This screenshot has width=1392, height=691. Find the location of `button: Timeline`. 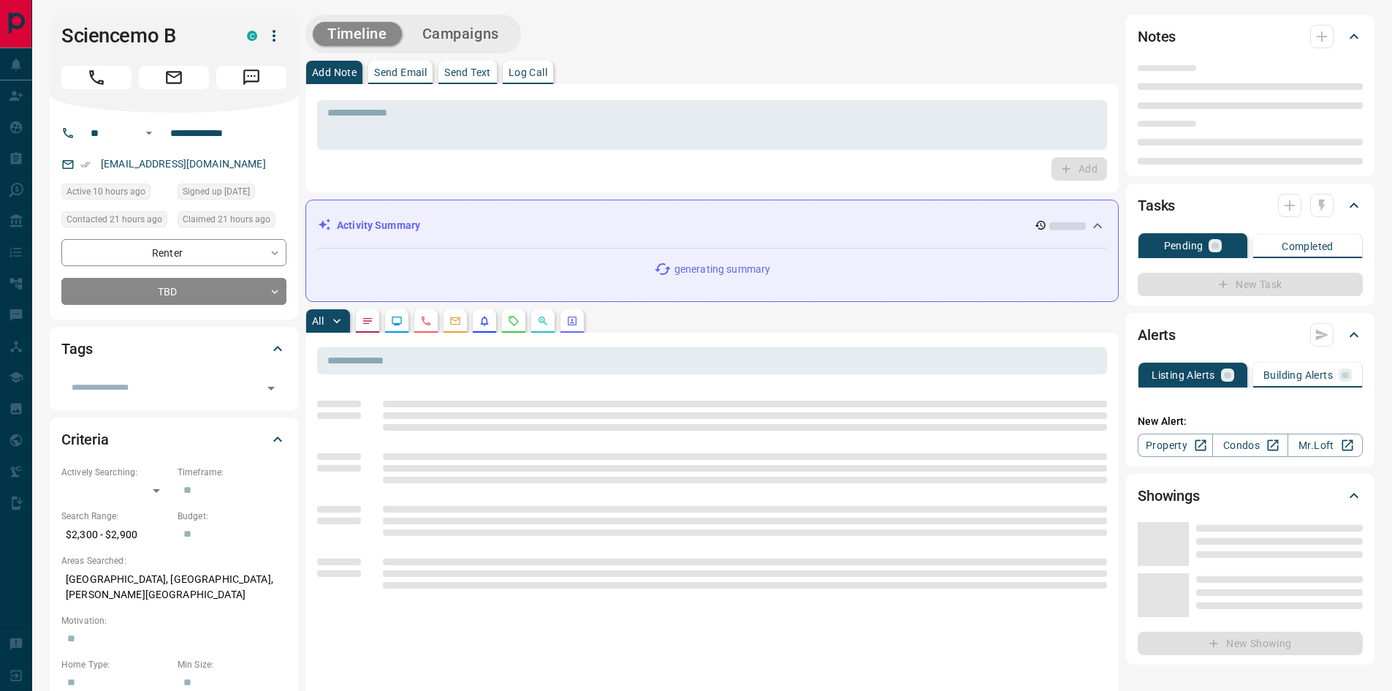

button: Timeline is located at coordinates (357, 34).